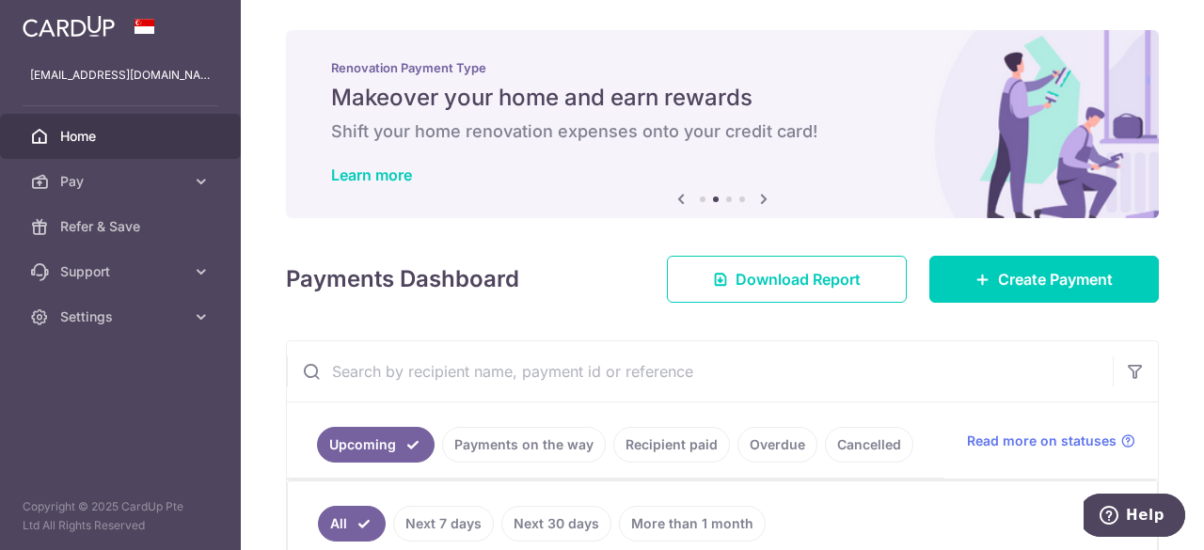 The width and height of the screenshot is (1204, 550). Describe the element at coordinates (61, 22) in the screenshot. I see `span: Help` at that location.